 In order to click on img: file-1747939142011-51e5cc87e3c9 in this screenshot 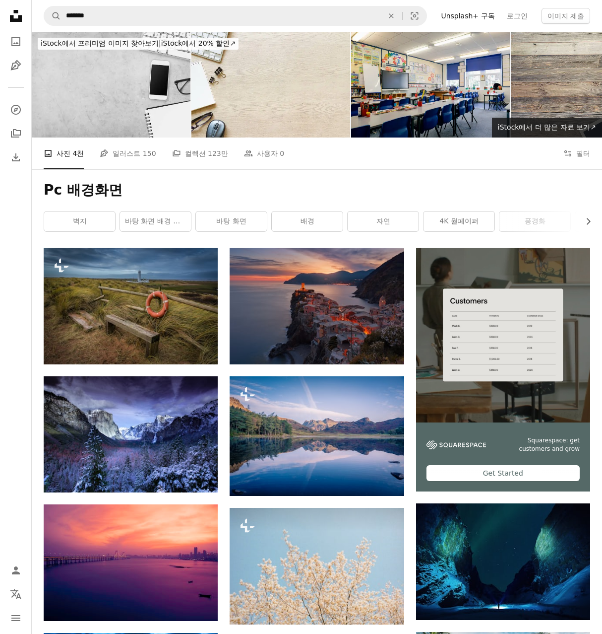, I will do `click(457, 445)`.